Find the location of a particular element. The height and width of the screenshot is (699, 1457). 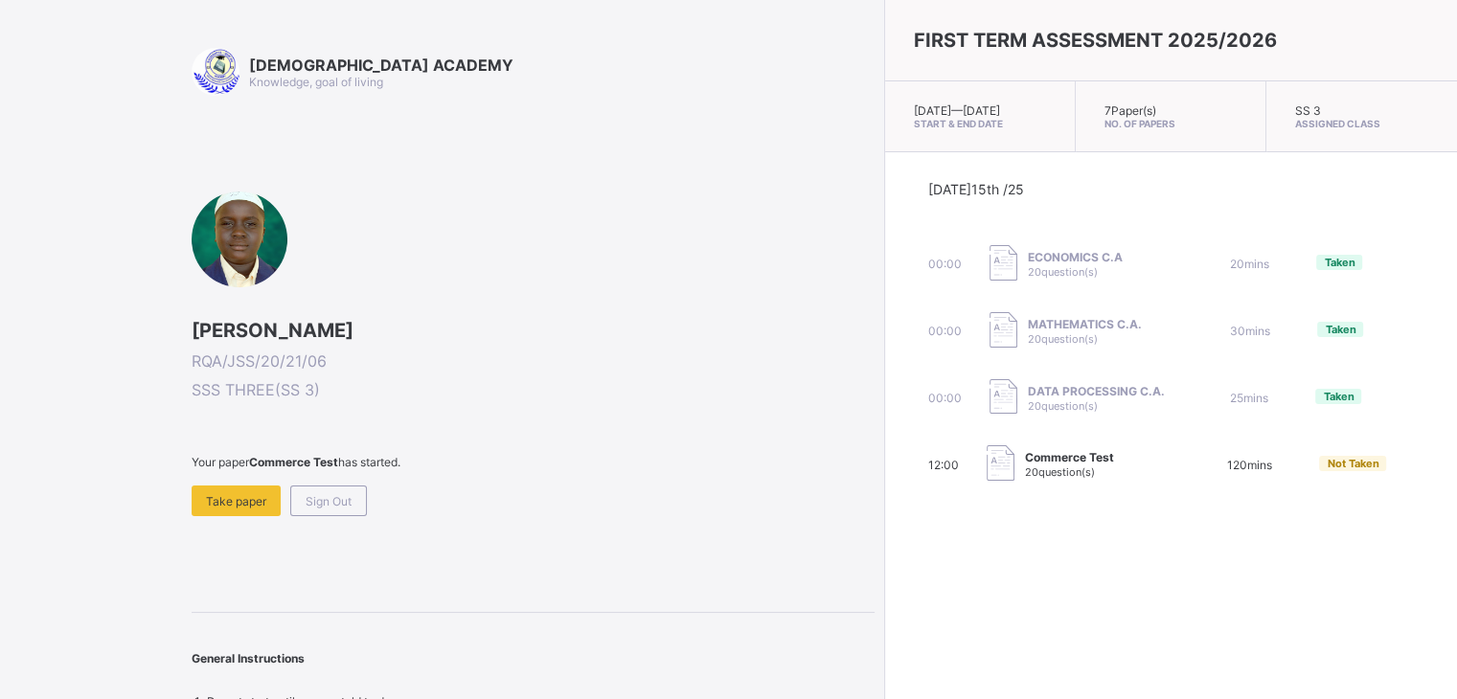

span: Take paper is located at coordinates (236, 501).